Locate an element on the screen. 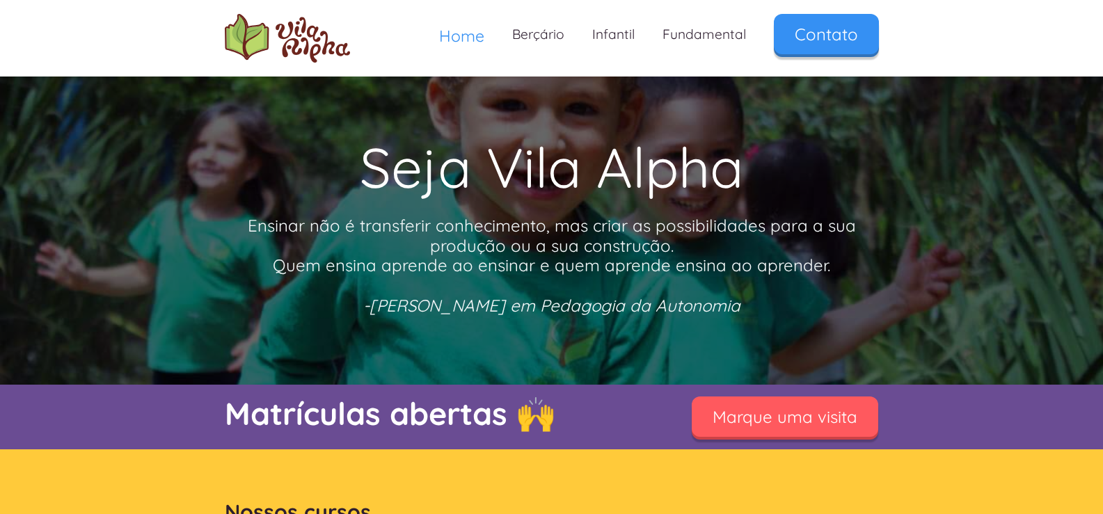  a: Infantil is located at coordinates (613, 34).